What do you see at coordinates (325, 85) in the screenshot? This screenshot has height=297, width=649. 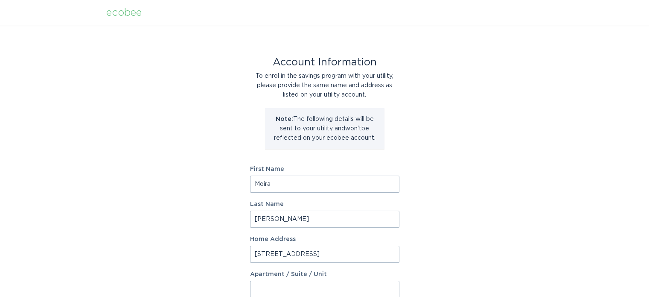 I see `div: To enrol in the savings program with your utility, please provide the same name and address as li...` at bounding box center [325, 85].